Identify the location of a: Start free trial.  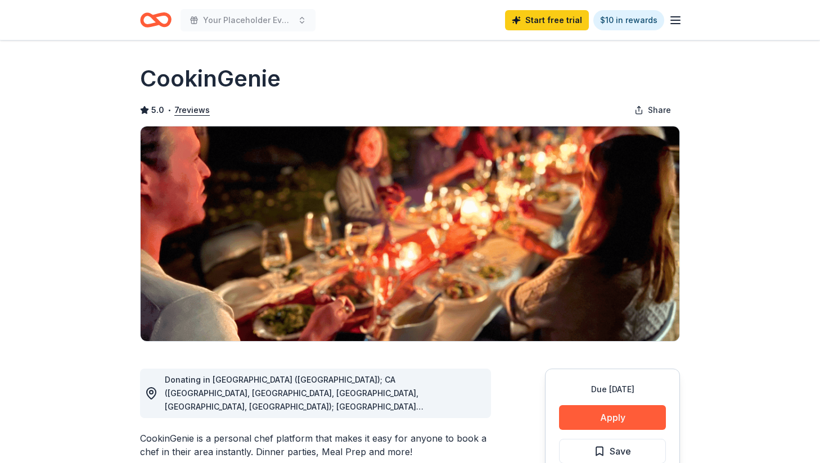
(546, 20).